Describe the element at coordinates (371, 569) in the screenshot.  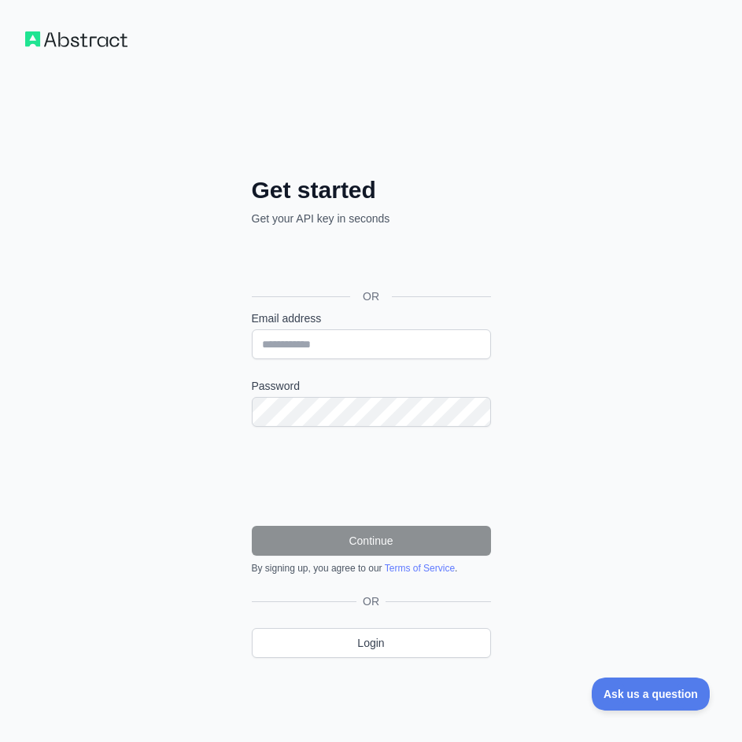
I see `div: By signing up, you agree to our .` at that location.